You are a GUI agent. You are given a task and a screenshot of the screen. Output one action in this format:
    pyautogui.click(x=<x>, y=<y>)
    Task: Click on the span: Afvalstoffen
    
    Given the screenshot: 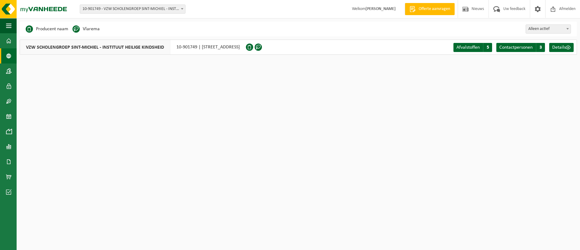 What is the action you would take?
    pyautogui.click(x=468, y=47)
    